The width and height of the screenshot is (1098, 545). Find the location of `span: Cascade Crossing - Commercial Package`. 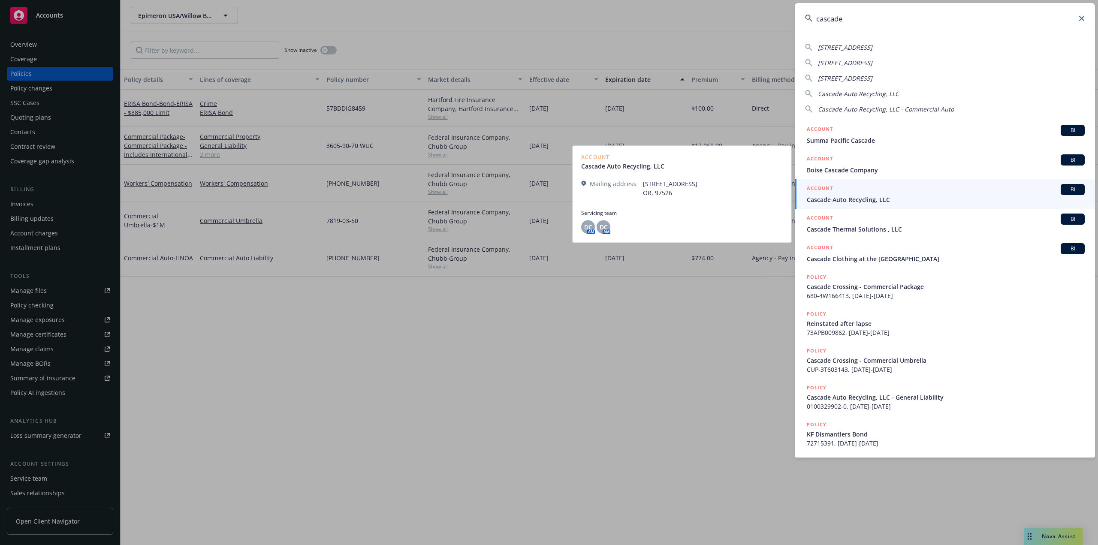

span: Cascade Crossing - Commercial Package is located at coordinates (945, 286).